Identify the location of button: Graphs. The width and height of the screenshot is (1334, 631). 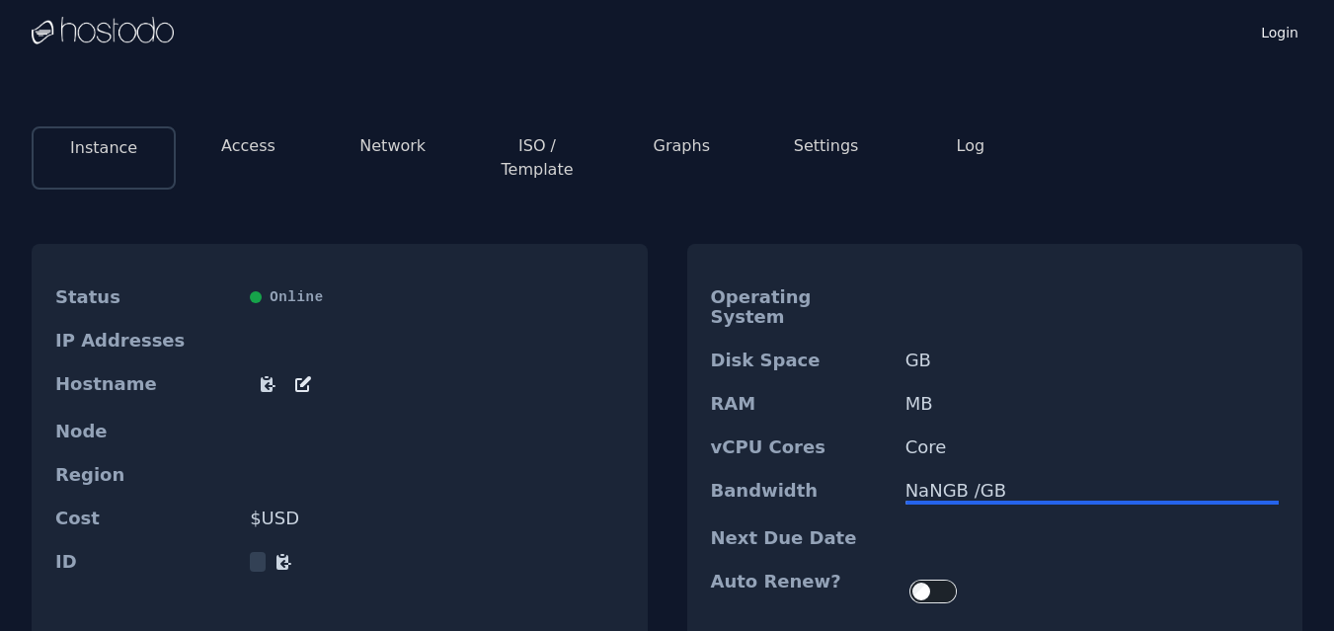
(681, 146).